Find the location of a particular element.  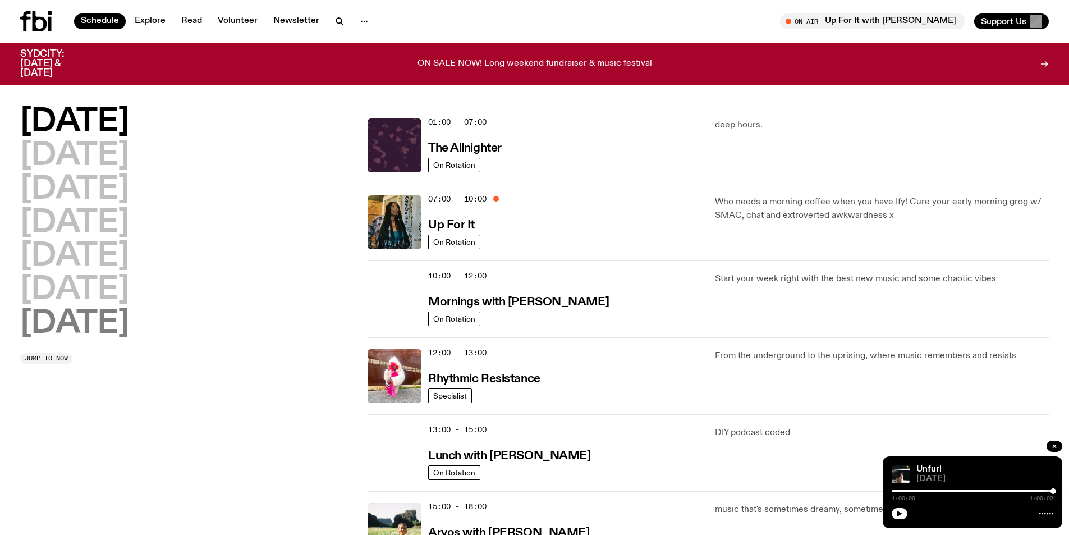

a: Jim Kretschmer in a really cute outfit with cute braids, standing on a train holding up a peace s... is located at coordinates (394, 299).